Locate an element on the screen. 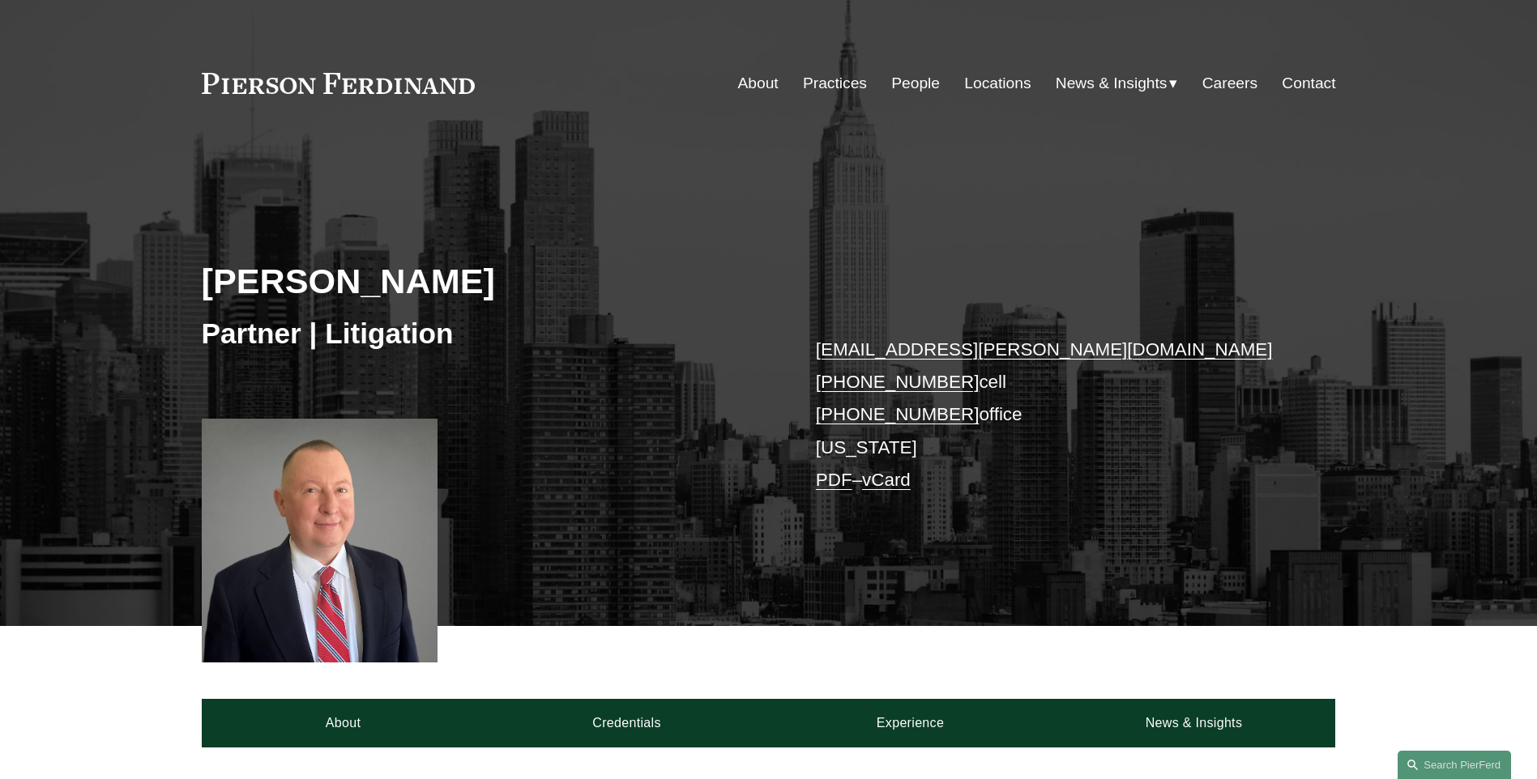 The image size is (1537, 779). a: PDF is located at coordinates (834, 480).